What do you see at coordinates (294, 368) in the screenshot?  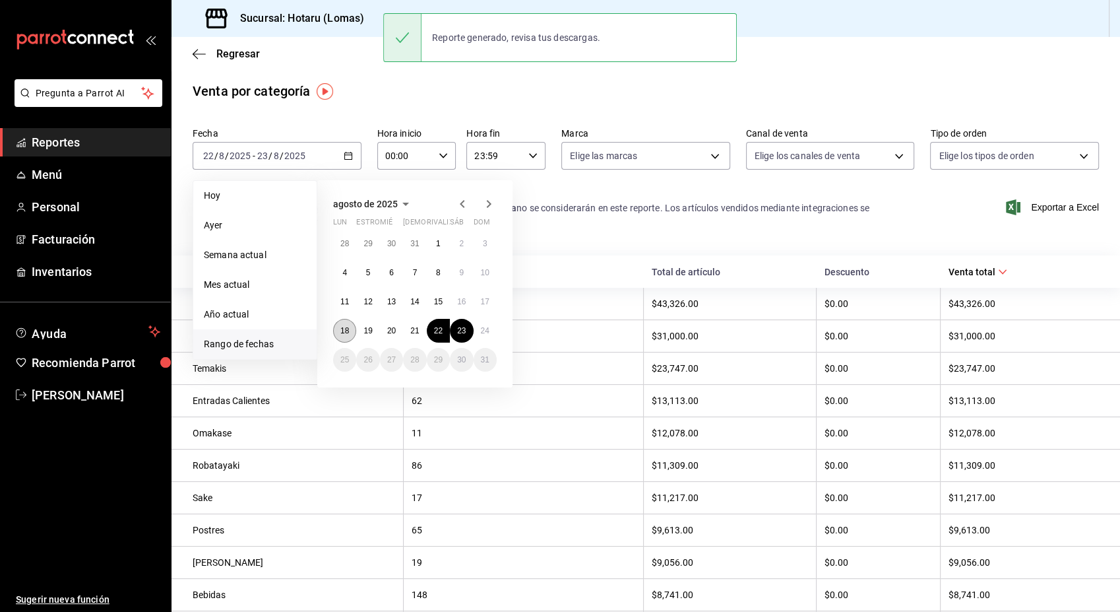 I see `div: Temakis` at bounding box center [294, 368].